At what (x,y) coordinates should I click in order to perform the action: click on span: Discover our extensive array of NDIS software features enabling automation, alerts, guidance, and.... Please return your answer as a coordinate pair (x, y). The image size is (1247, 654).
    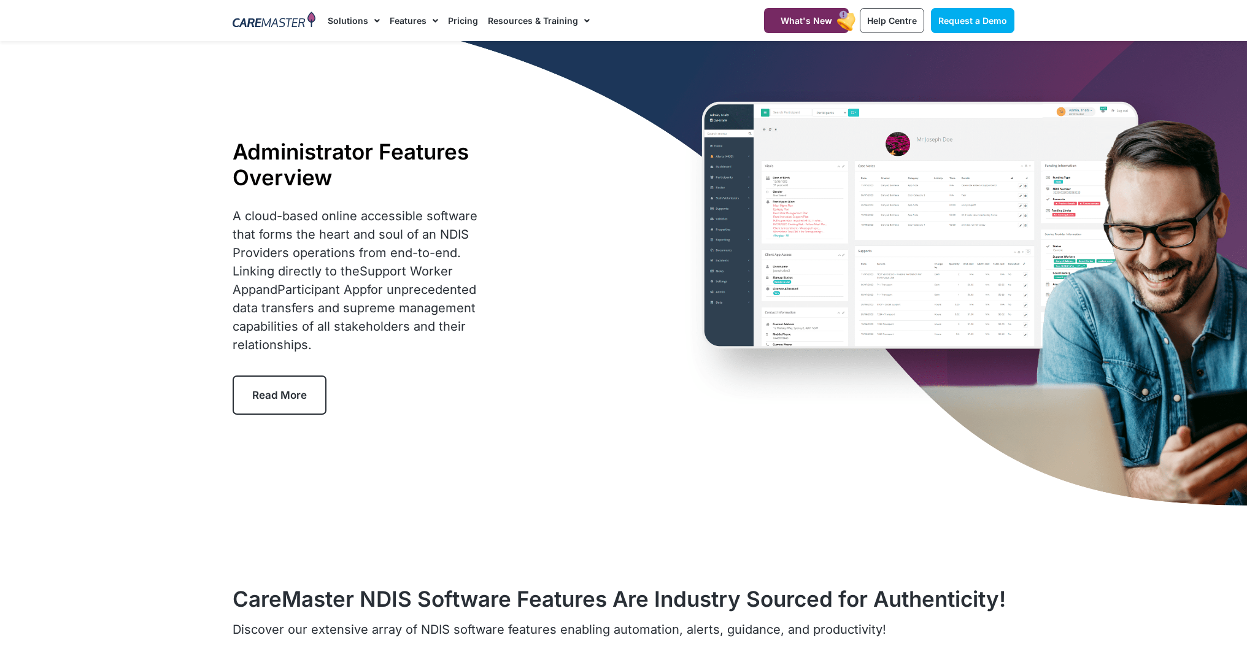
    Looking at the image, I should click on (559, 630).